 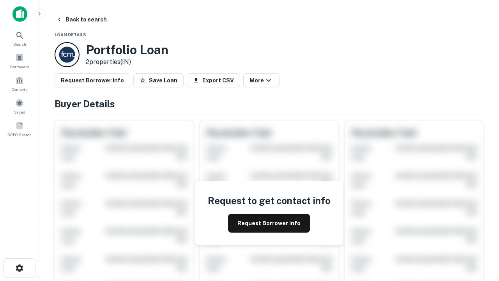 I want to click on h4: Buyer Details, so click(x=269, y=104).